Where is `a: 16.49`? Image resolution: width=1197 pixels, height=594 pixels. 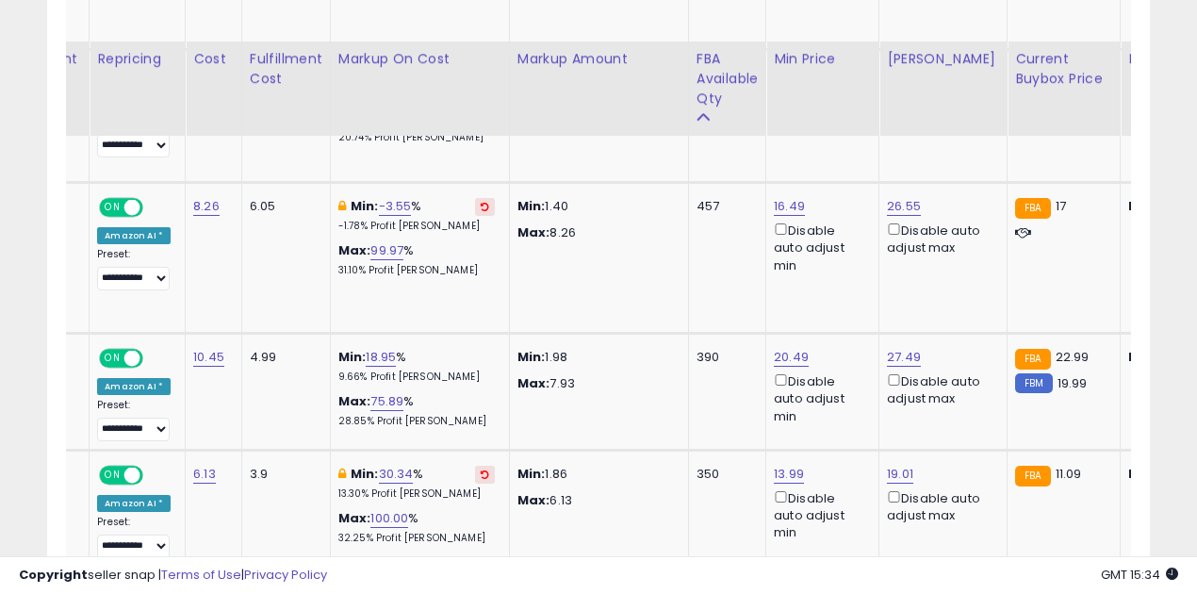
a: 16.49 is located at coordinates (789, 206).